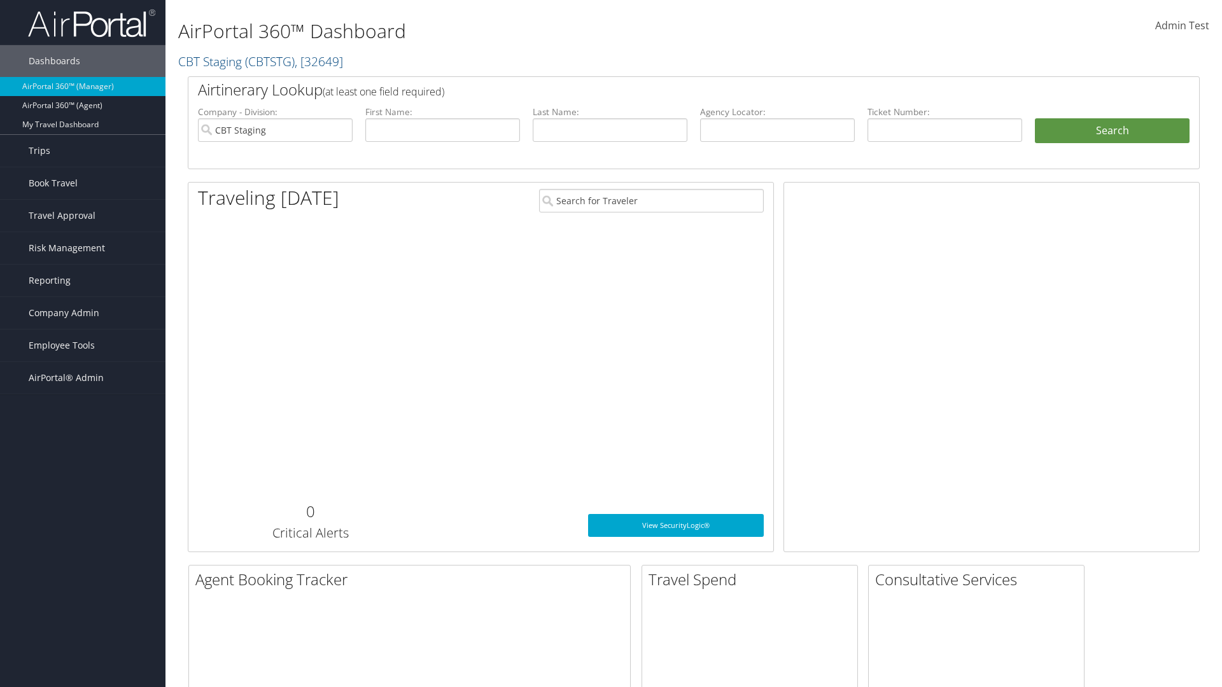 This screenshot has height=687, width=1222. I want to click on span: Dashboards, so click(54, 61).